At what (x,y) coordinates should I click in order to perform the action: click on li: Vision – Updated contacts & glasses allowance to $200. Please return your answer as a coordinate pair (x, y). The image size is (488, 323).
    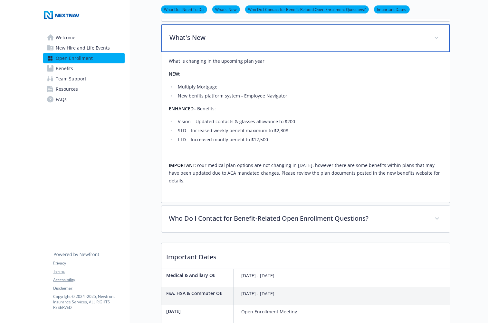
    Looking at the image, I should click on (309, 122).